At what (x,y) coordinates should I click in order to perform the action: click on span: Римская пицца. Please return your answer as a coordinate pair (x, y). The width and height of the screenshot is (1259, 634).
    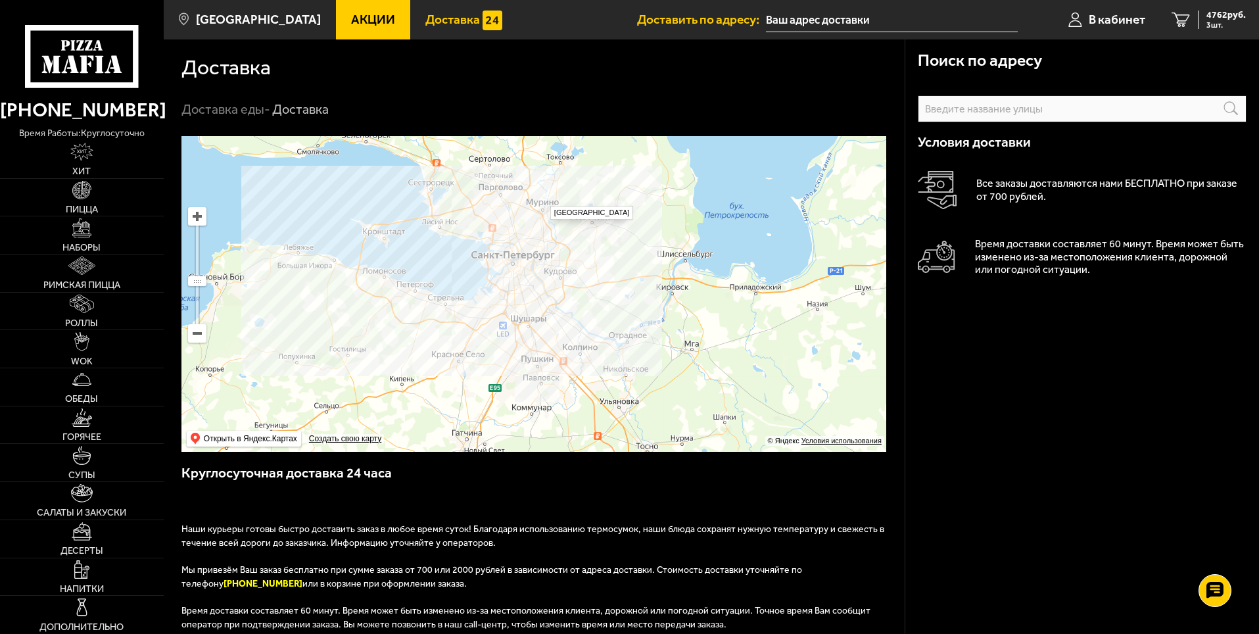
    Looking at the image, I should click on (82, 285).